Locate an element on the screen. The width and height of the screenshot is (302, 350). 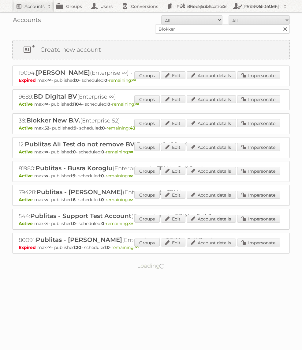
span: Blokker New B.V. is located at coordinates (53, 120).